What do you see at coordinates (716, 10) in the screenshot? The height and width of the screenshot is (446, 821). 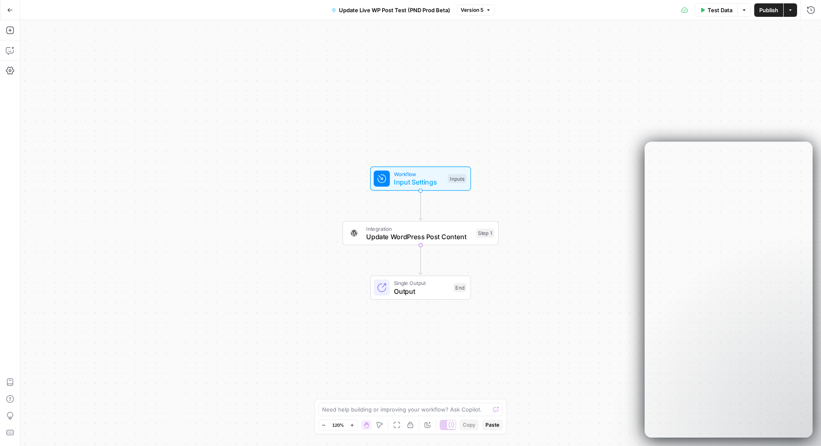 I see `button: Test Data` at bounding box center [716, 10].